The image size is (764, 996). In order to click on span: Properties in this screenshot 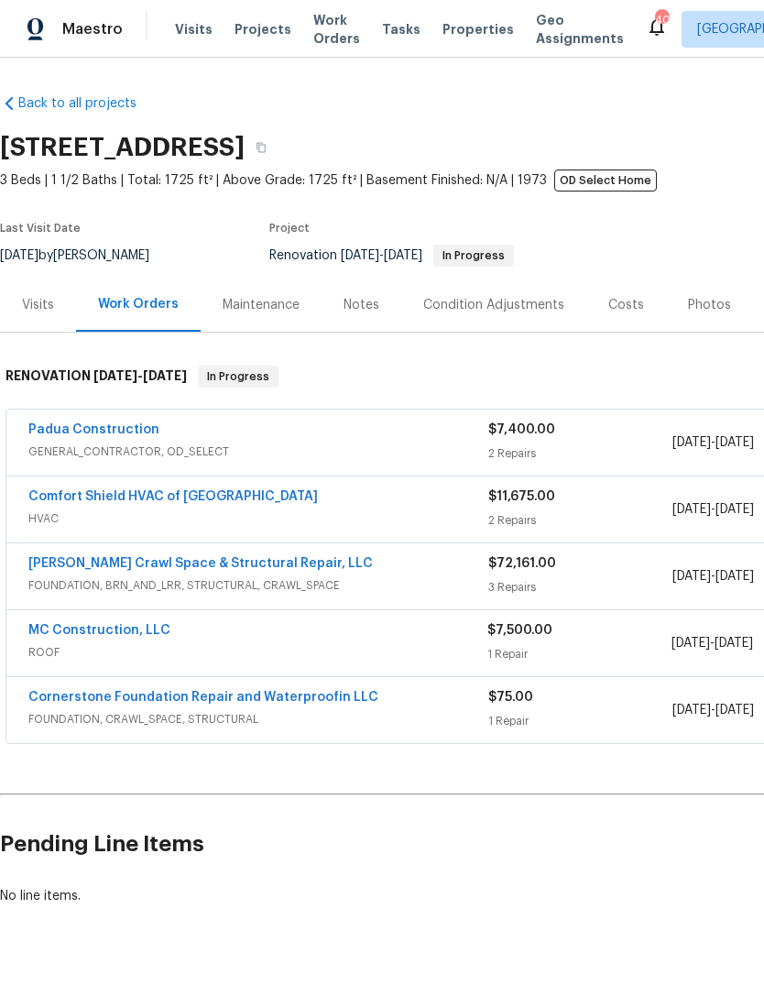, I will do `click(478, 29)`.